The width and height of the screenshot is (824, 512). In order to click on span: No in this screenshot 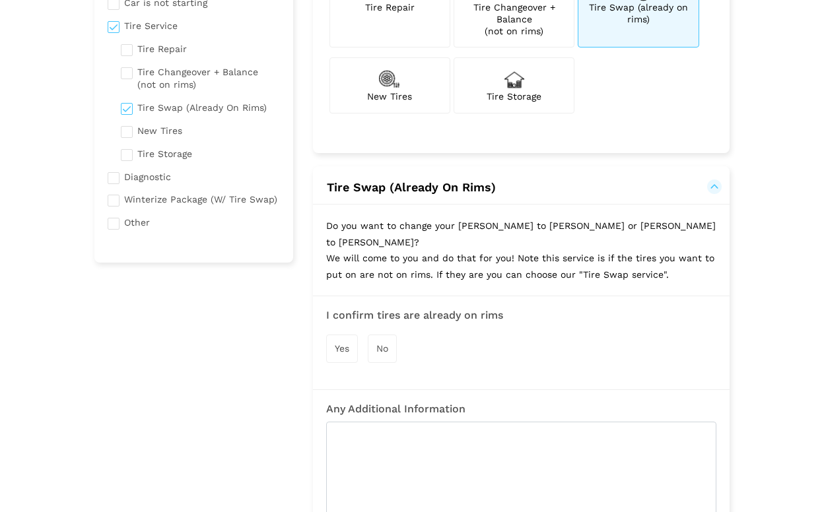, I will do `click(382, 349)`.